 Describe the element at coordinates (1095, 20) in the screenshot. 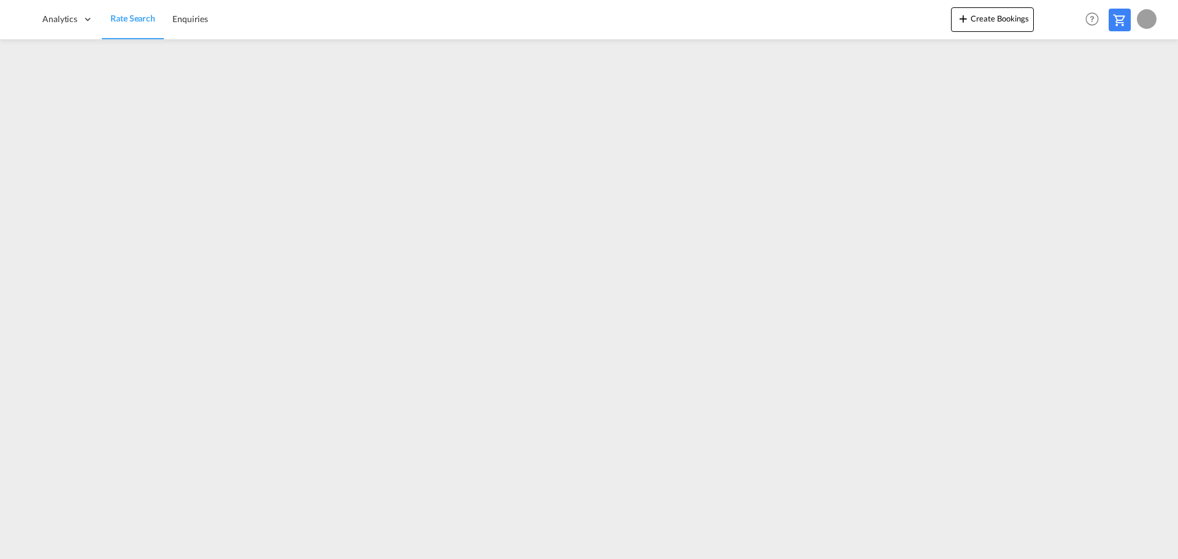

I see `div: Help` at that location.